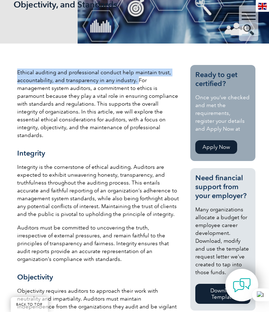 The width and height of the screenshot is (269, 312). What do you see at coordinates (98, 191) in the screenshot?
I see `p: Integrity is the cornerstone of ethical auditing. Auditors are expected to exhibit unwavering hon...` at bounding box center [98, 191].